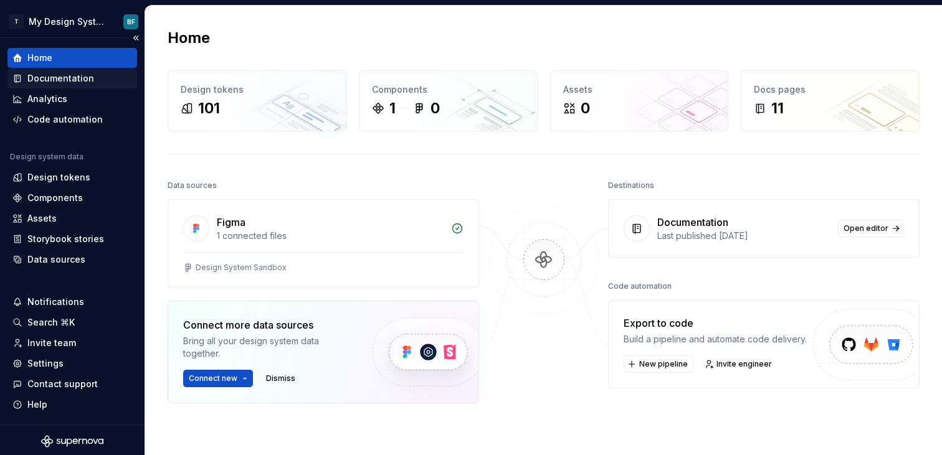  Describe the element at coordinates (72, 364) in the screenshot. I see `a: Settings` at that location.